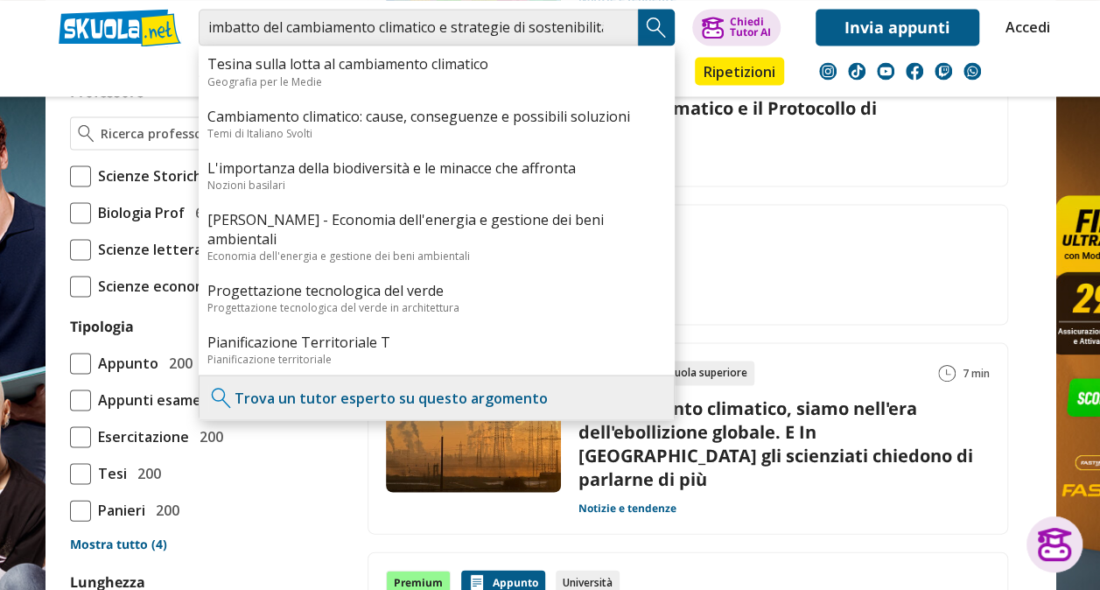  Describe the element at coordinates (828, 71) in the screenshot. I see `img: instagram` at that location.